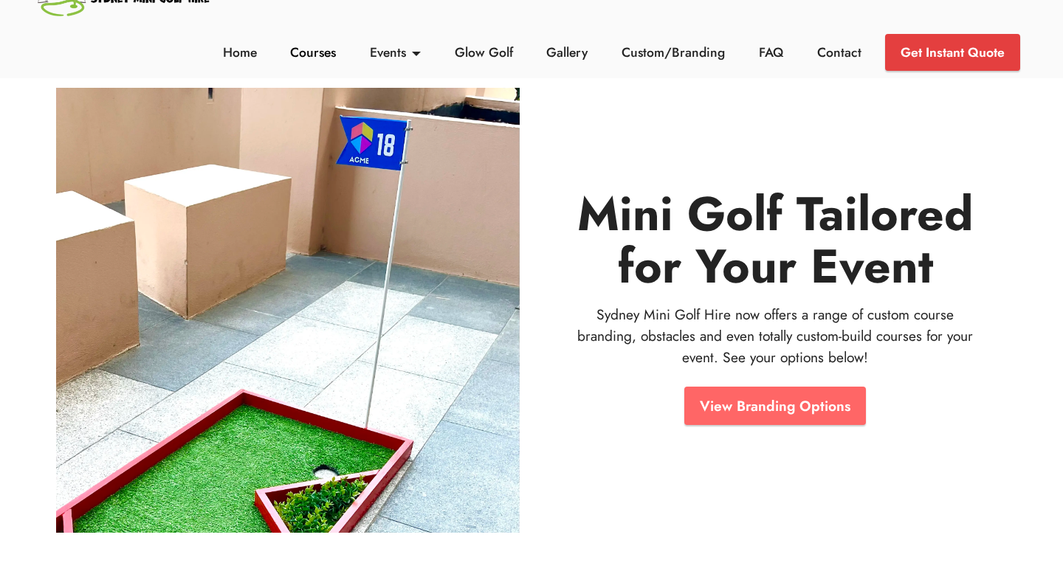 The width and height of the screenshot is (1063, 574). What do you see at coordinates (839, 52) in the screenshot?
I see `a: Contact` at bounding box center [839, 52].